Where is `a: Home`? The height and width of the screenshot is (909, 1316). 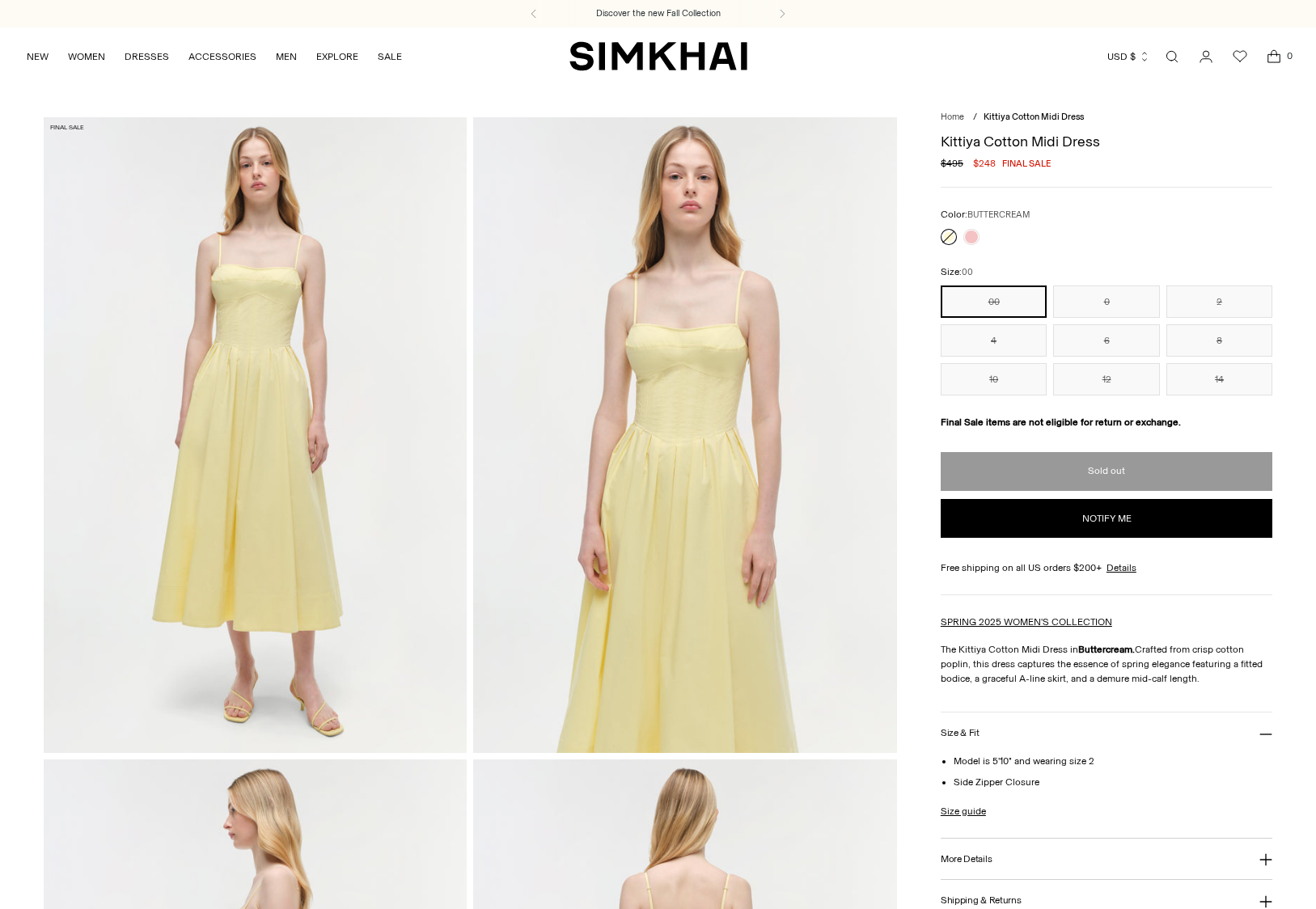 a: Home is located at coordinates (952, 117).